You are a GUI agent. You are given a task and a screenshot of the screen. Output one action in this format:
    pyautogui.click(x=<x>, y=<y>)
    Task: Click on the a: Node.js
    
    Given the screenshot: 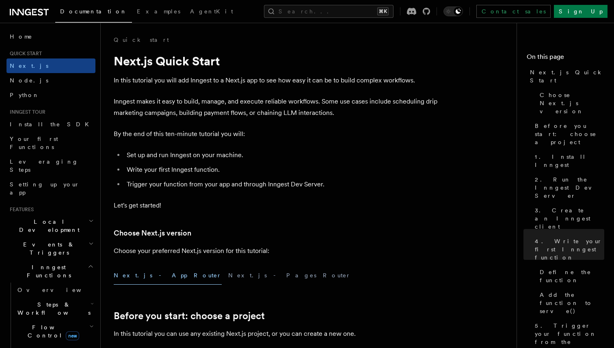 What is the action you would take?
    pyautogui.click(x=51, y=80)
    